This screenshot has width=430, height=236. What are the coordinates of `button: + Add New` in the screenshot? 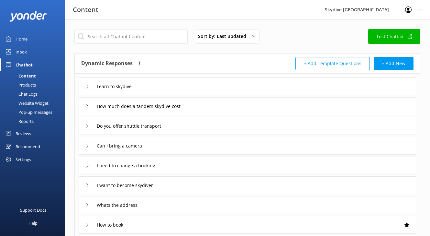 It's located at (394, 63).